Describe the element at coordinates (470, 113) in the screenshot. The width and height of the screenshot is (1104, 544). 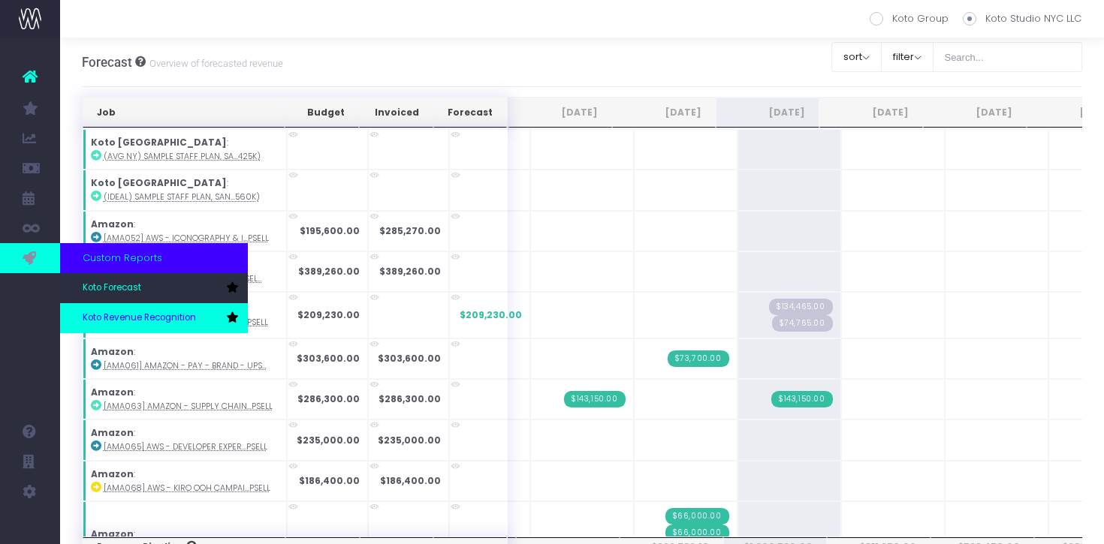
I see `th: Forecast` at that location.